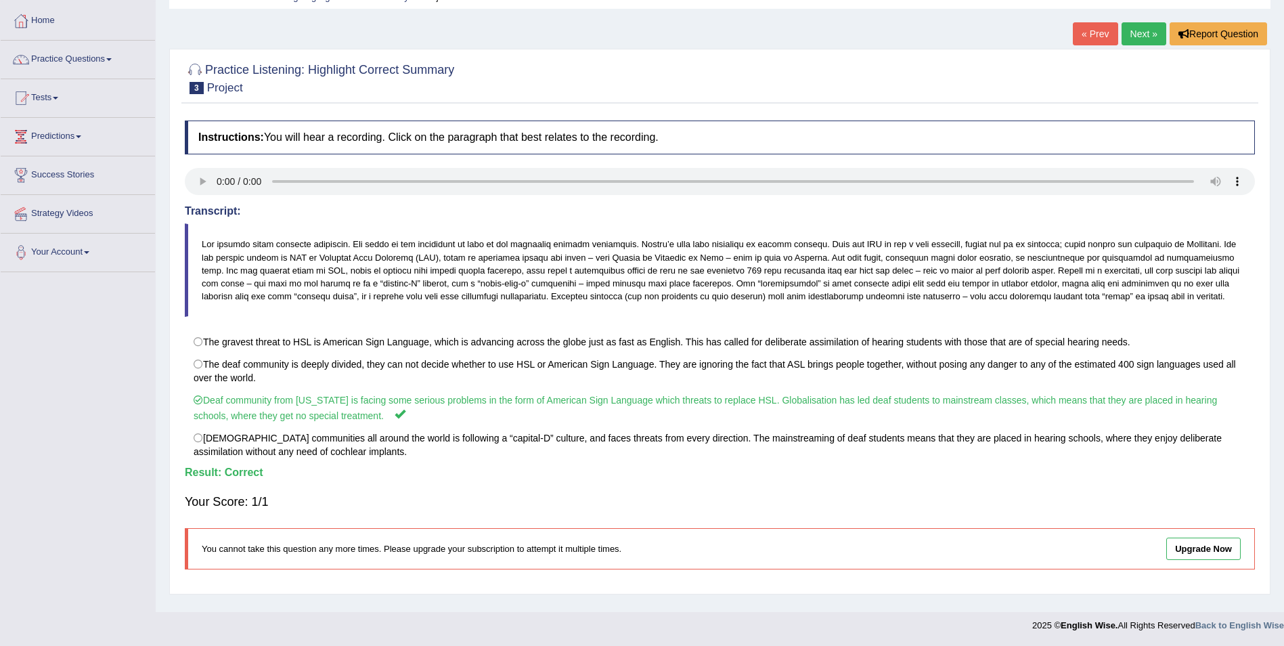 The width and height of the screenshot is (1284, 646). What do you see at coordinates (720, 371) in the screenshot?
I see `label: The deaf community is deeply divided, they can not decide whether to use HSL or American Sign Lan...` at bounding box center [720, 371].